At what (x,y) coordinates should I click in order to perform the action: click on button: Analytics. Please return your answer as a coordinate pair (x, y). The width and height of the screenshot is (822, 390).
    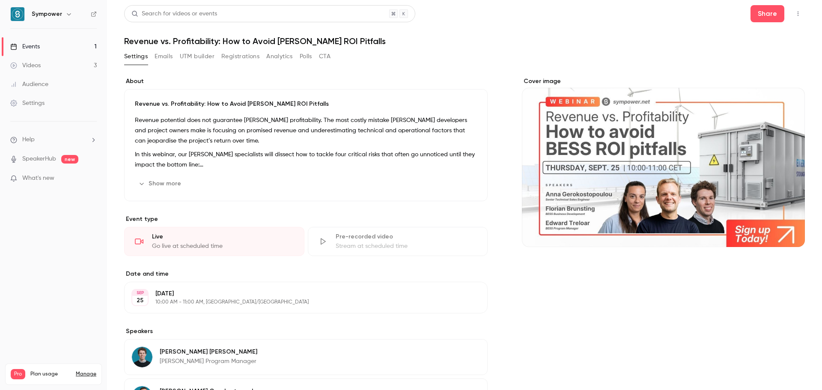
    Looking at the image, I should click on (280, 57).